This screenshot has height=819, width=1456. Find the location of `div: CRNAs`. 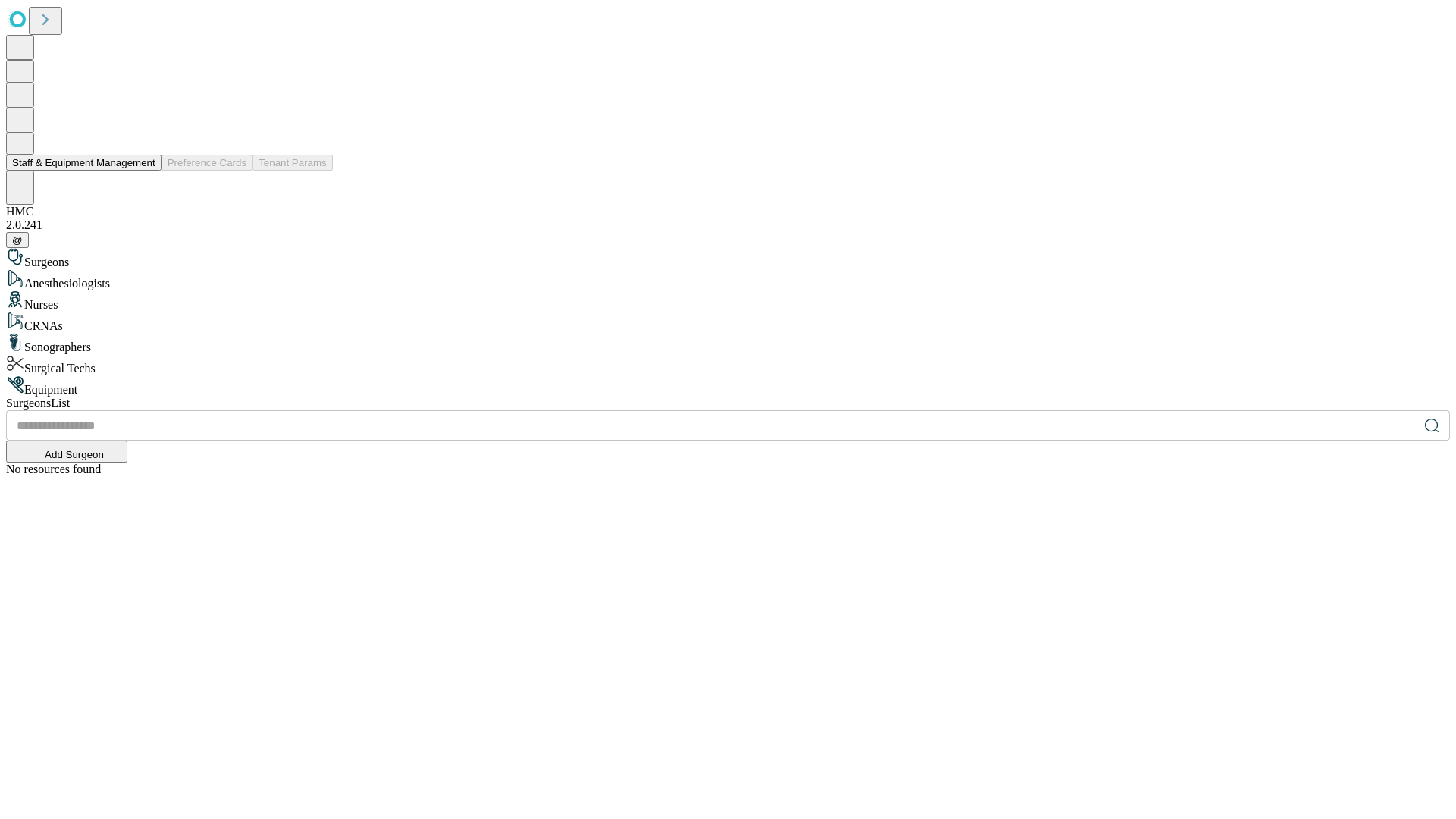

div: CRNAs is located at coordinates (728, 322).